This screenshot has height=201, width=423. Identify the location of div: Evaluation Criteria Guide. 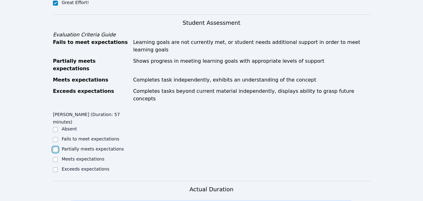
(211, 35).